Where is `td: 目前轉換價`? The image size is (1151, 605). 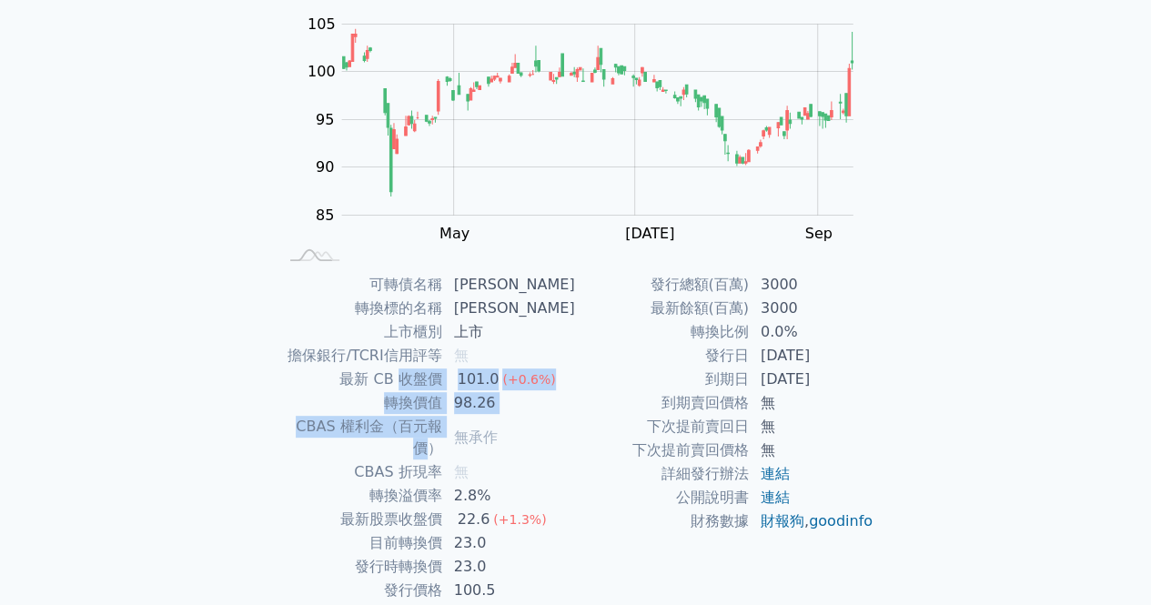 td: 目前轉換價 is located at coordinates (360, 543).